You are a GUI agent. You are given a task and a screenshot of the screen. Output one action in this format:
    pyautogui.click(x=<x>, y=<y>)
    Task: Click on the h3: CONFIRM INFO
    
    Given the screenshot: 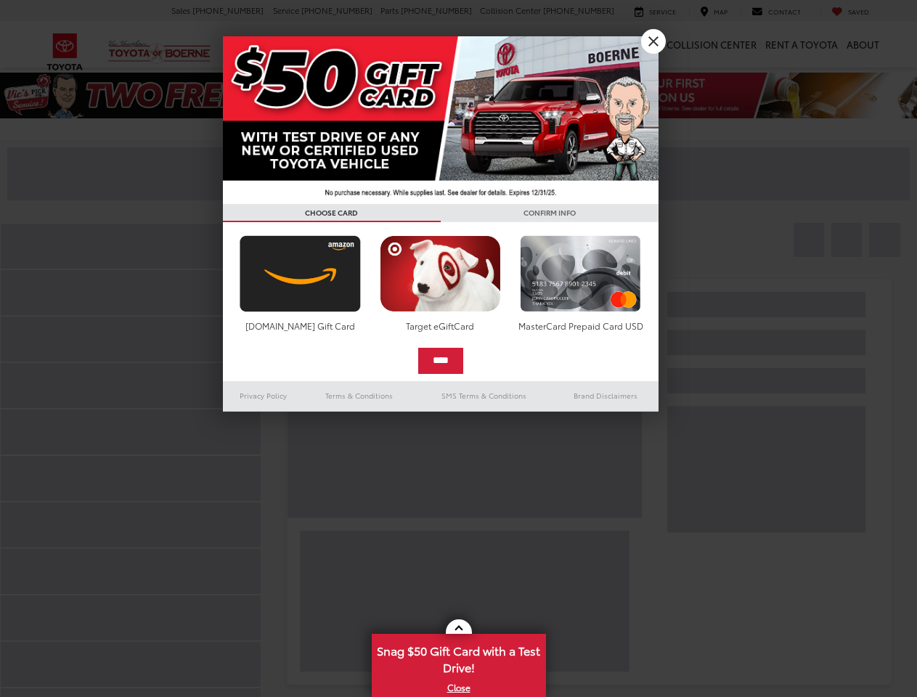 What is the action you would take?
    pyautogui.click(x=550, y=213)
    